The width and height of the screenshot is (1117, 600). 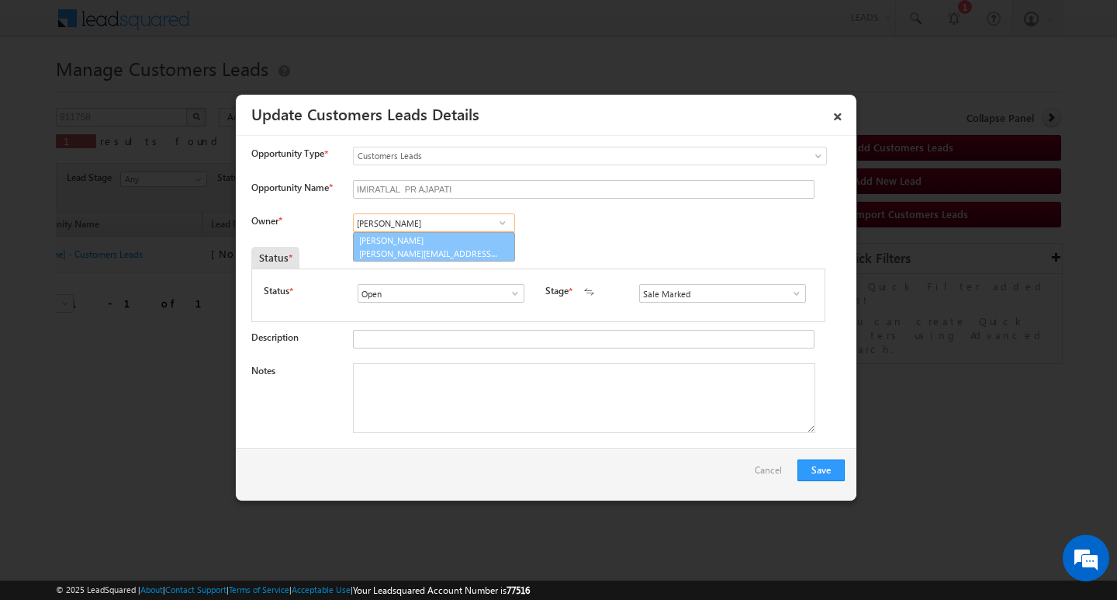 I want to click on div: Minimize live chat window, so click(x=273, y=26).